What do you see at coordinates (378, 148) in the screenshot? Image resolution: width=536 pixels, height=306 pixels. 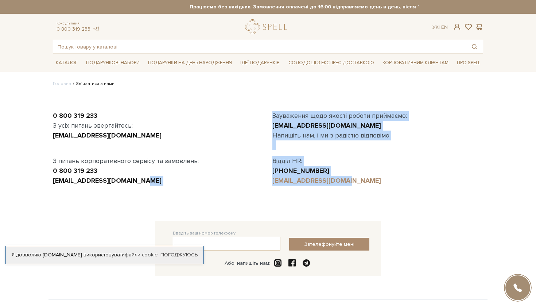 I see `div: Зауваження щодо якості роботи приймаємо: Напишіть нам, і ми з радістю відповімо Відділ HR:` at bounding box center [378, 148].